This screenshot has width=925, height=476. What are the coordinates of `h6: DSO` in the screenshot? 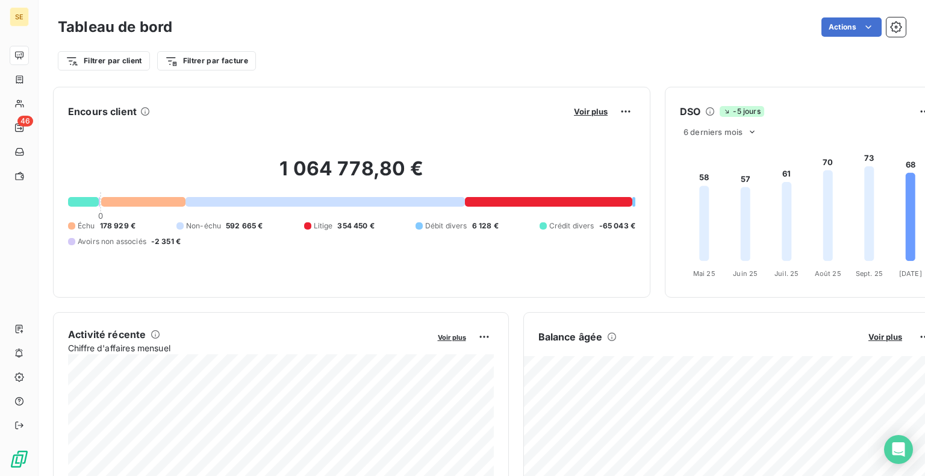 It's located at (690, 111).